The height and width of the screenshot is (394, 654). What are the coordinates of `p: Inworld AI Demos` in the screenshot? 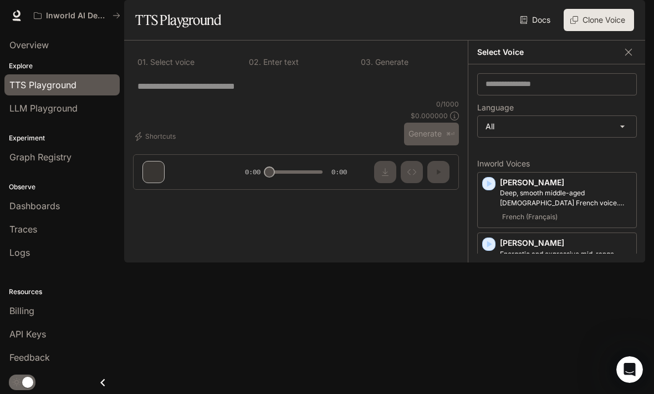 It's located at (77, 16).